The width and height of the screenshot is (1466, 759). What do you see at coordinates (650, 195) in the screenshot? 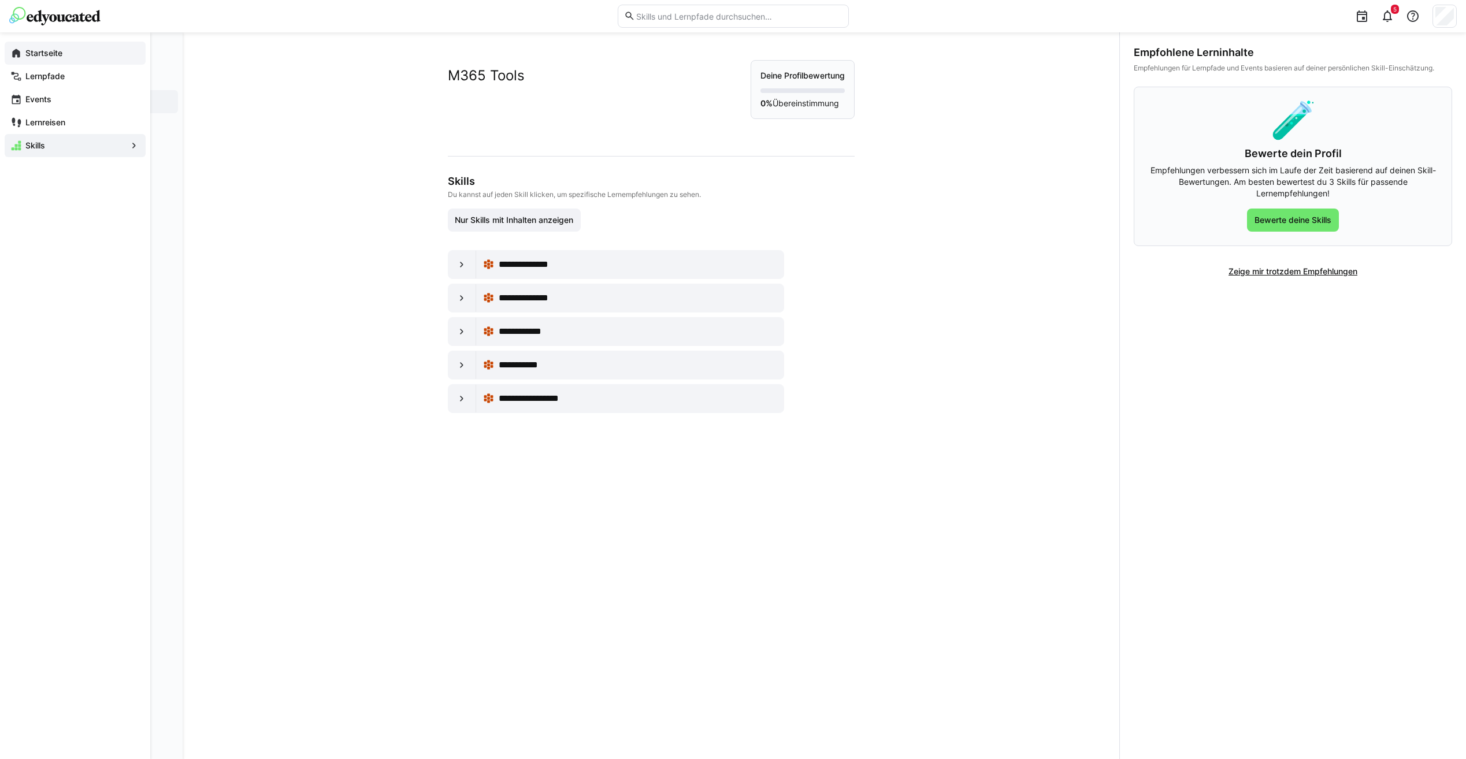
I see `p: Du kannst auf jeden Skill klicken, um spezifische Lernempfehlungen zu sehen.` at bounding box center [650, 195].